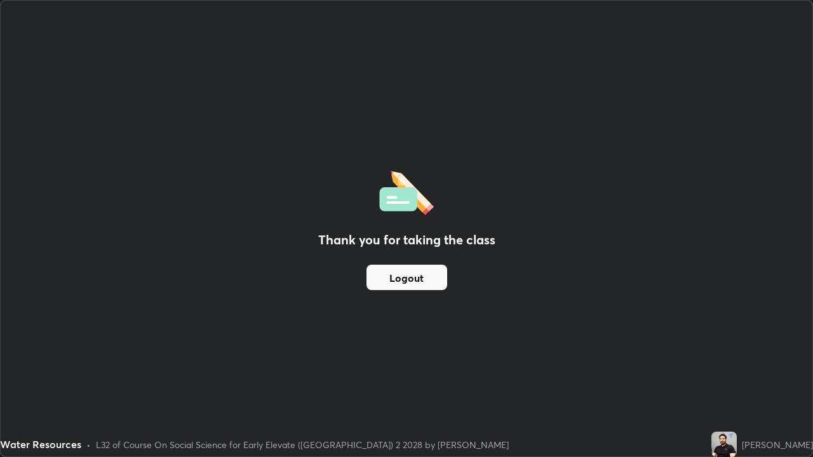 The width and height of the screenshot is (813, 457). I want to click on h2: Thank you for taking the class, so click(406, 240).